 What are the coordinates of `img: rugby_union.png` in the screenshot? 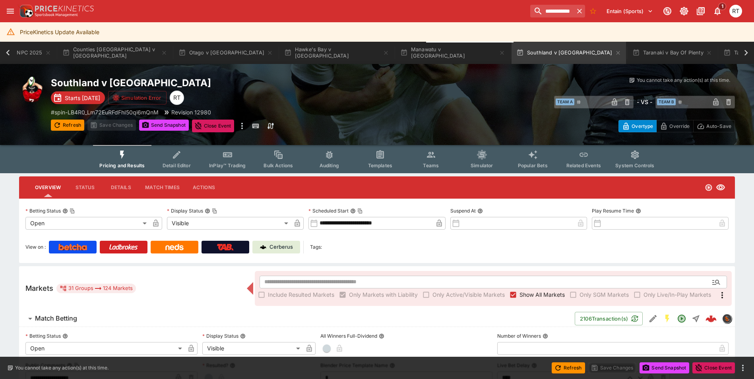 It's located at (32, 89).